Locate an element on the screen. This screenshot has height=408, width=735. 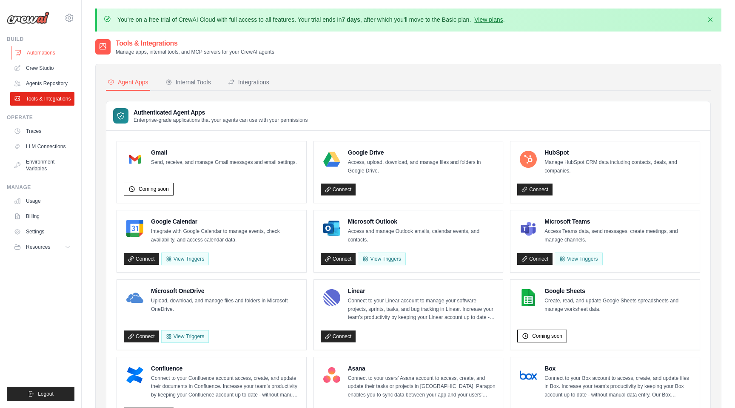
h4: HubSpot is located at coordinates (619, 152).